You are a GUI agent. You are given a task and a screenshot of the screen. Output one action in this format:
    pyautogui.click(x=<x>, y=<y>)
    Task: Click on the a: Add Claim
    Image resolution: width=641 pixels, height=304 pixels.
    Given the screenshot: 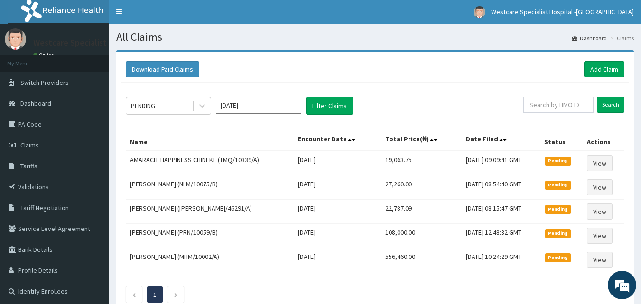 What is the action you would take?
    pyautogui.click(x=604, y=69)
    